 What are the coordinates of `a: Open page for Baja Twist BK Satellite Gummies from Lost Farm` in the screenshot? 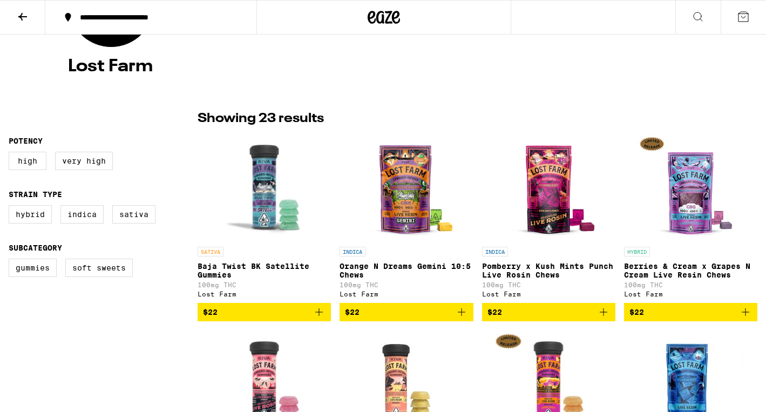 It's located at (264, 218).